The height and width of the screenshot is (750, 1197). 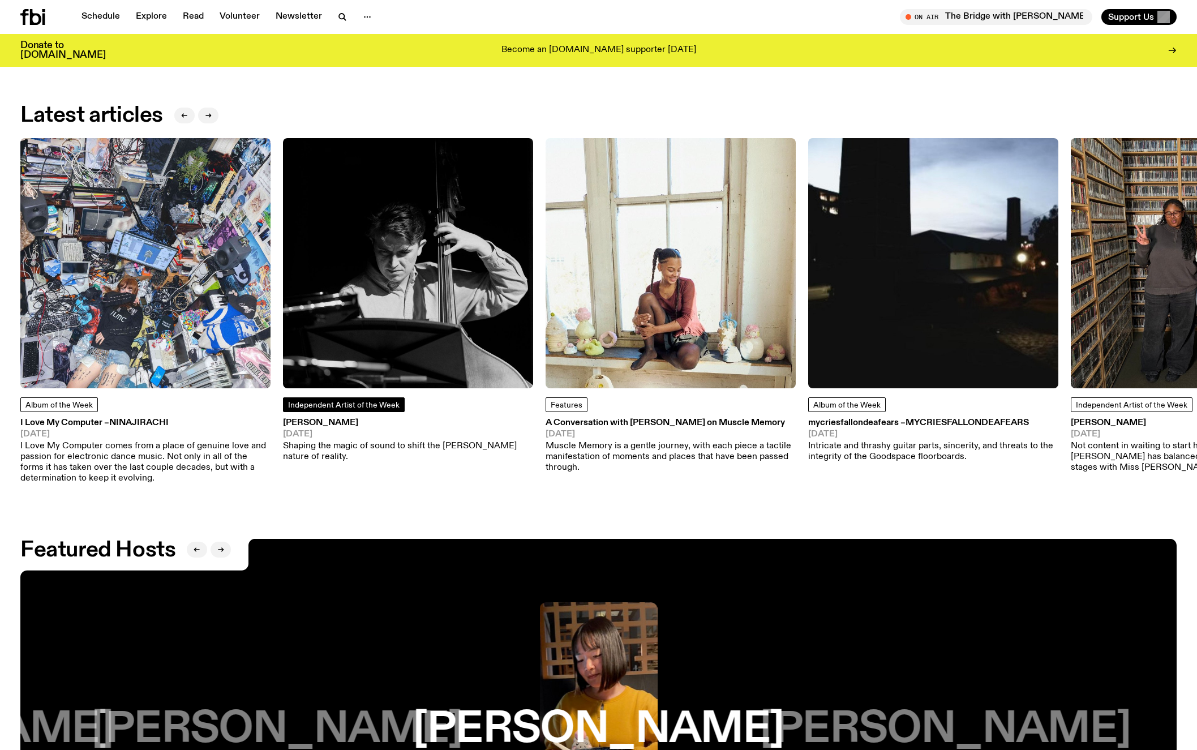 I want to click on img: A blurry image of a building at dusk. Shot at low exposure, so its hard to make out much., so click(x=934, y=263).